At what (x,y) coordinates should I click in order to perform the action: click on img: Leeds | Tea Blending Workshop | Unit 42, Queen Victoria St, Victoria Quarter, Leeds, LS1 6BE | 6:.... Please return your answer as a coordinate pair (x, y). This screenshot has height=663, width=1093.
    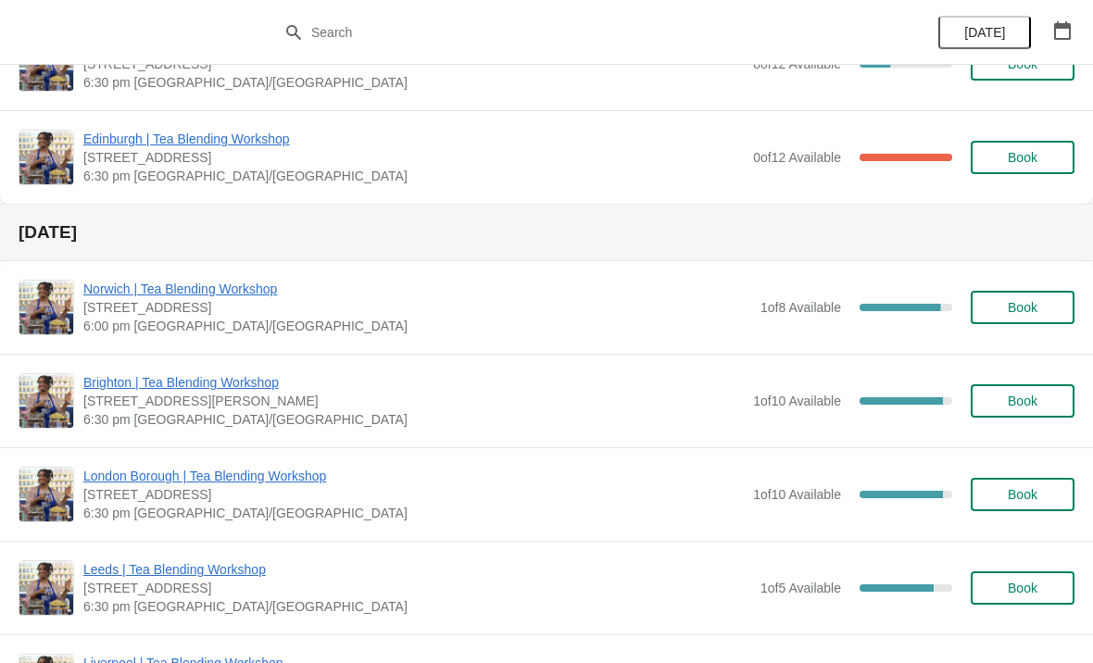
    Looking at the image, I should click on (46, 588).